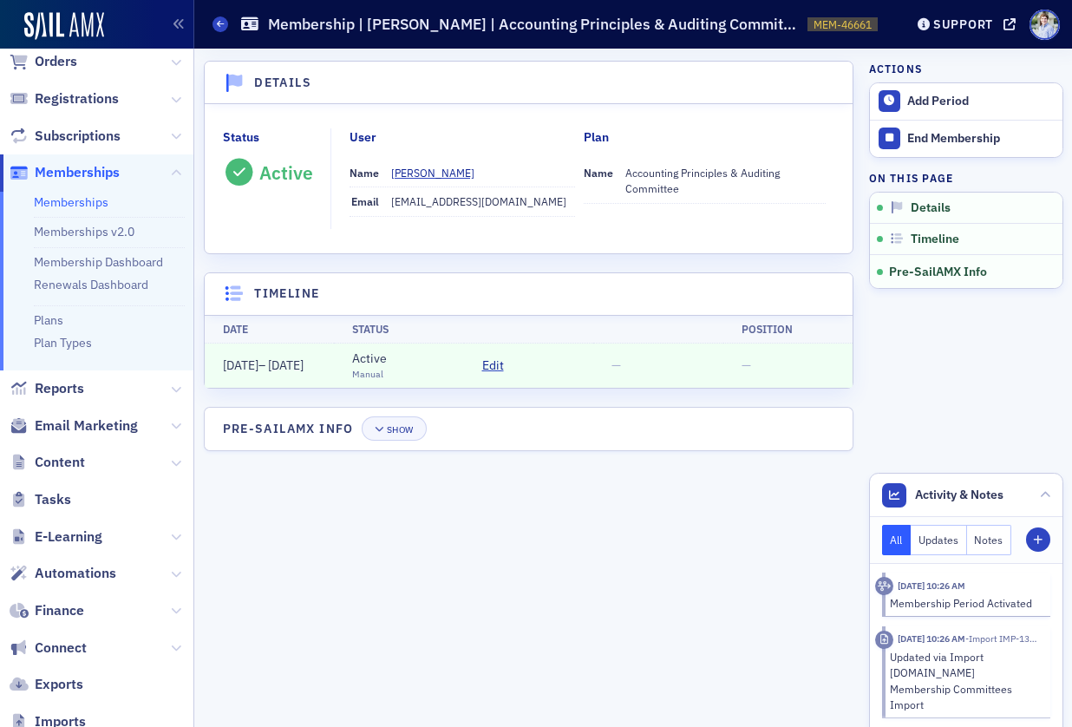 Image resolution: width=1072 pixels, height=727 pixels. What do you see at coordinates (47, 611) in the screenshot?
I see `a: Finance` at bounding box center [47, 611].